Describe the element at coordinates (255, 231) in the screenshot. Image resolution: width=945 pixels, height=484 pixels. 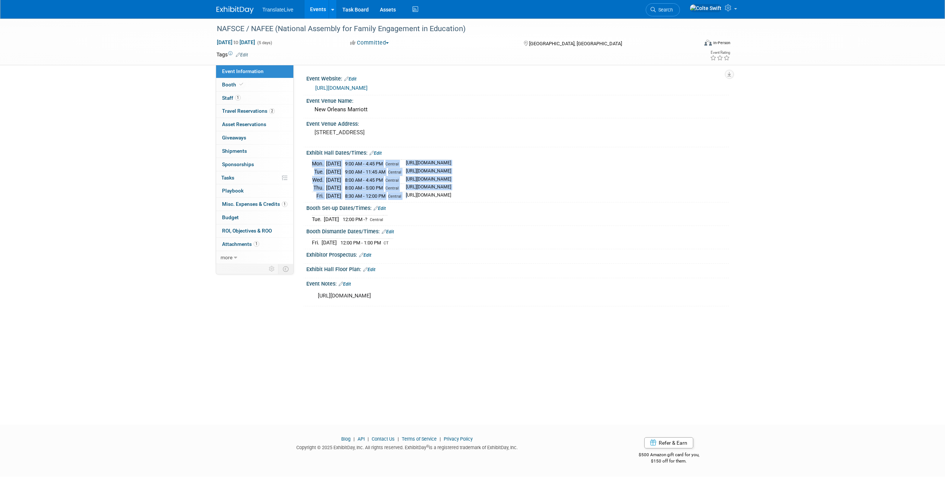
I see `a: ROI, Objectives & ROO` at that location.